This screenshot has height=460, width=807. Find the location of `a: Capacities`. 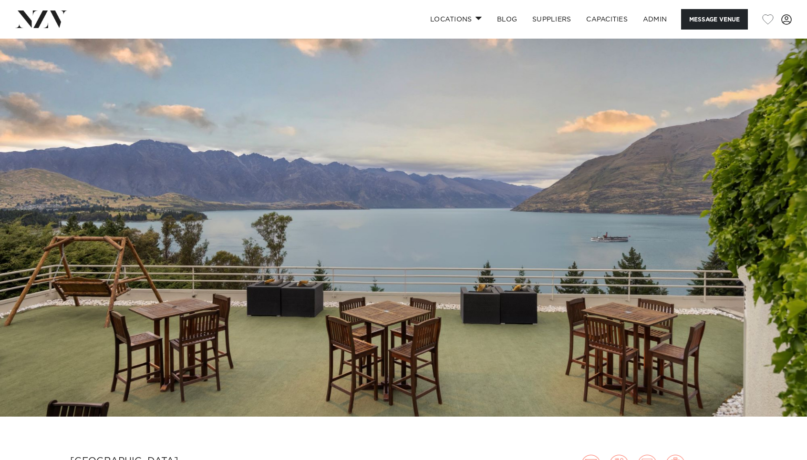

a: Capacities is located at coordinates (606, 19).